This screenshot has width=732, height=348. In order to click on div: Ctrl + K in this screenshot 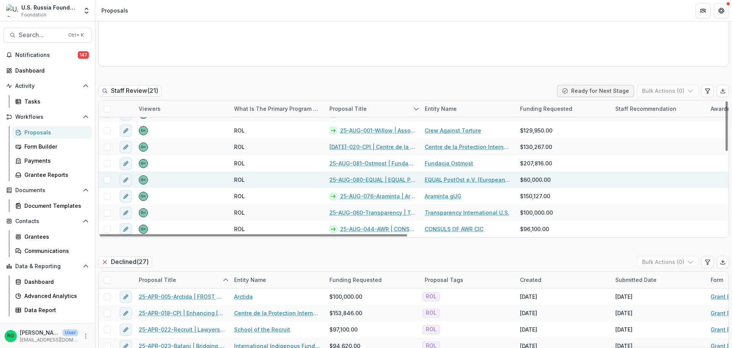, I will do `click(76, 35)`.